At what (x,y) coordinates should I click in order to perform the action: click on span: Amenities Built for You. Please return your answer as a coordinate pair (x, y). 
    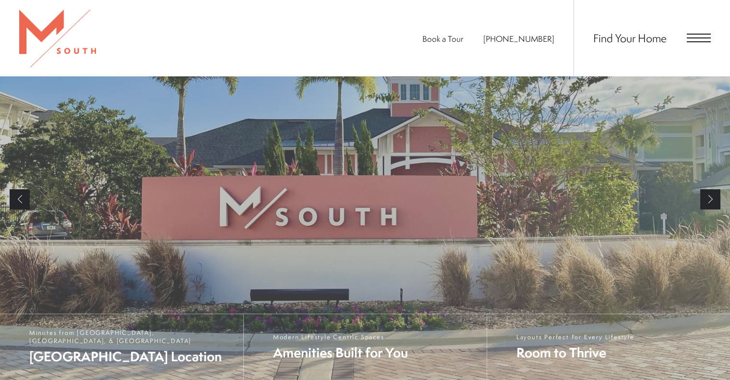
    Looking at the image, I should click on (340, 352).